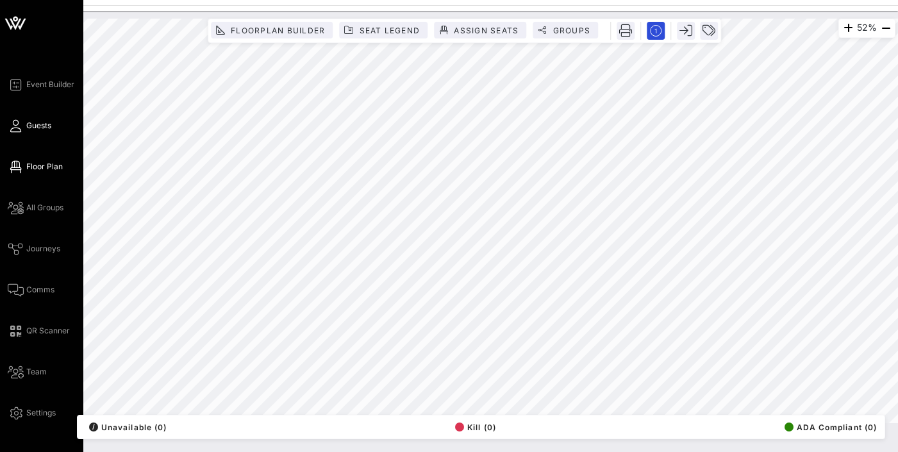 The width and height of the screenshot is (898, 452). Describe the element at coordinates (29, 126) in the screenshot. I see `a: Guests` at that location.